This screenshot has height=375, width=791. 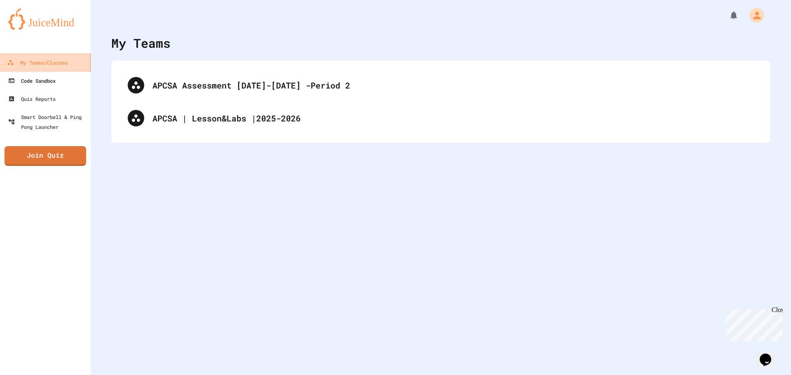 What do you see at coordinates (141, 43) in the screenshot?
I see `div: My Teams` at bounding box center [141, 43].